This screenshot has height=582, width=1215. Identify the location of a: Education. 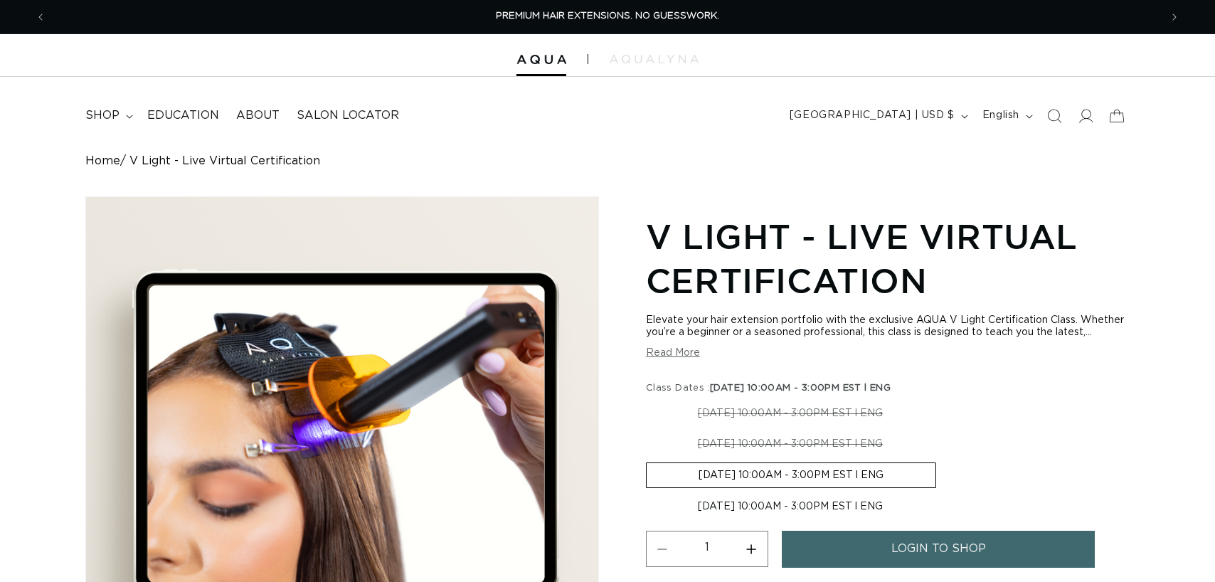
(183, 115).